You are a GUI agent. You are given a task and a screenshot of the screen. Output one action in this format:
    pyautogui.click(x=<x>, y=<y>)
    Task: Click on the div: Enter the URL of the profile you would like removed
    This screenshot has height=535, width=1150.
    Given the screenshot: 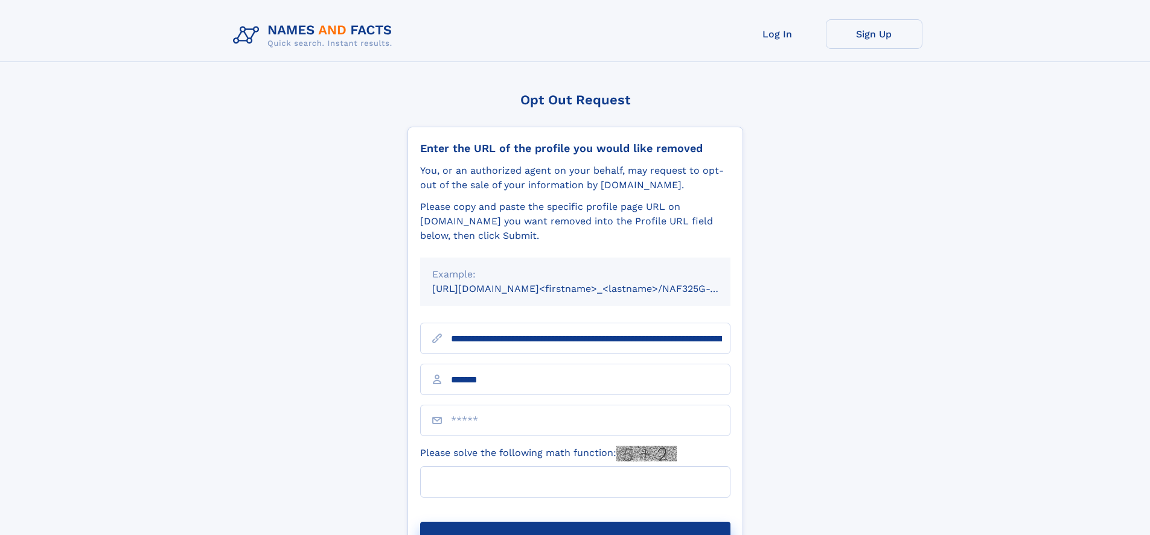 What is the action you would take?
    pyautogui.click(x=575, y=148)
    